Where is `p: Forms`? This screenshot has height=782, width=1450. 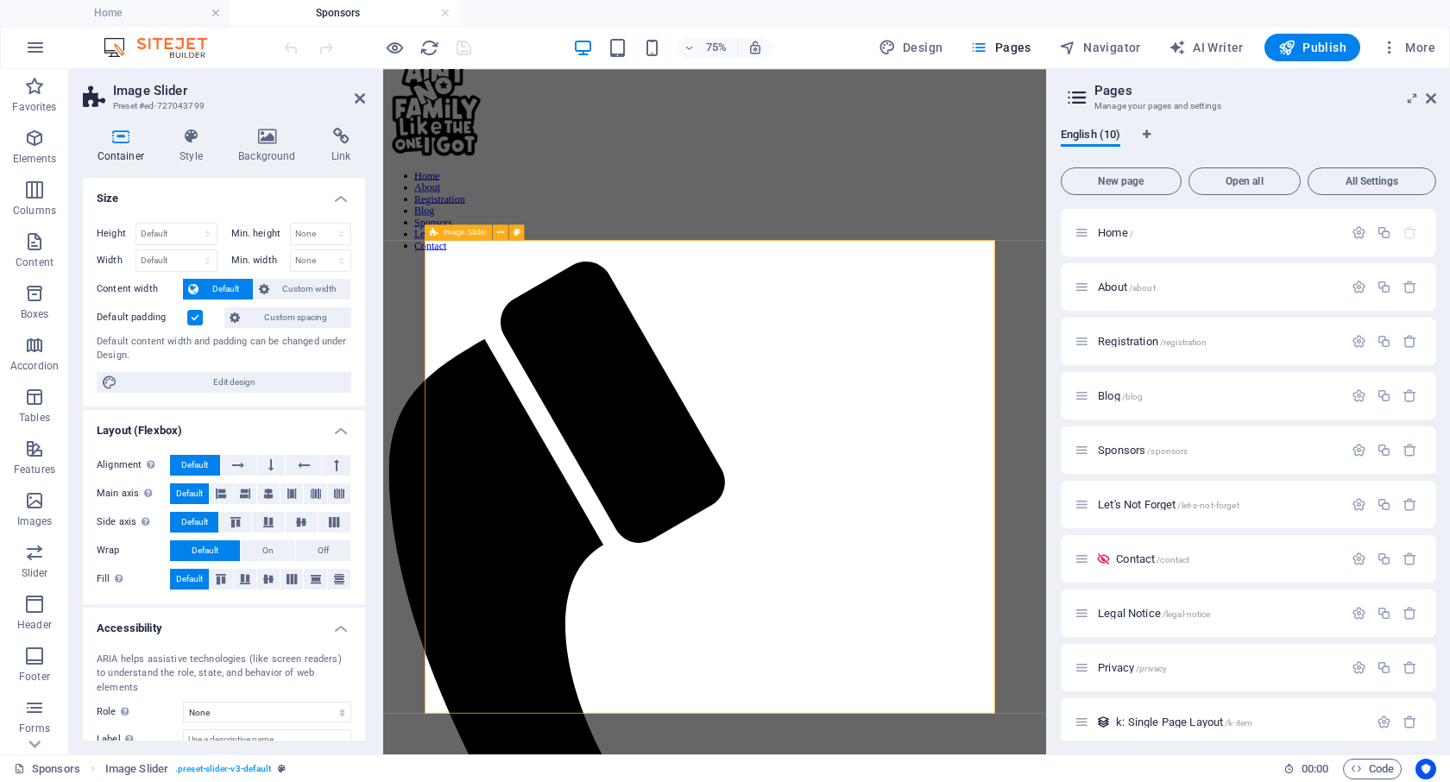
p: Forms is located at coordinates (35, 729).